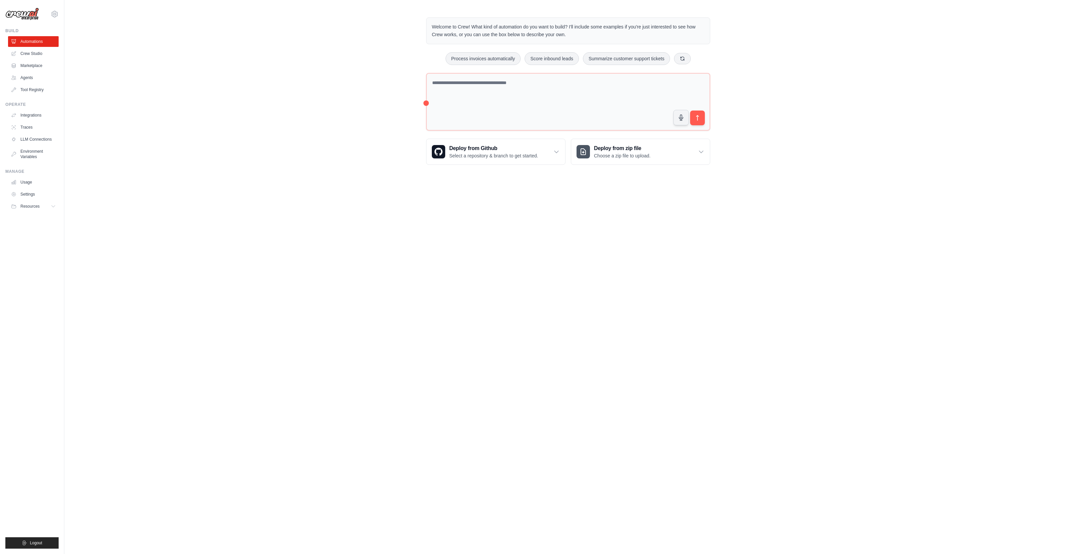 This screenshot has height=554, width=1072. Describe the element at coordinates (33, 42) in the screenshot. I see `a: Automations` at that location.